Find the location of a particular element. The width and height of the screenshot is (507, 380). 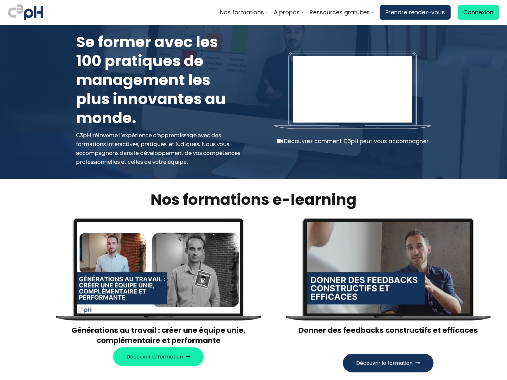

a: A propos is located at coordinates (288, 12).